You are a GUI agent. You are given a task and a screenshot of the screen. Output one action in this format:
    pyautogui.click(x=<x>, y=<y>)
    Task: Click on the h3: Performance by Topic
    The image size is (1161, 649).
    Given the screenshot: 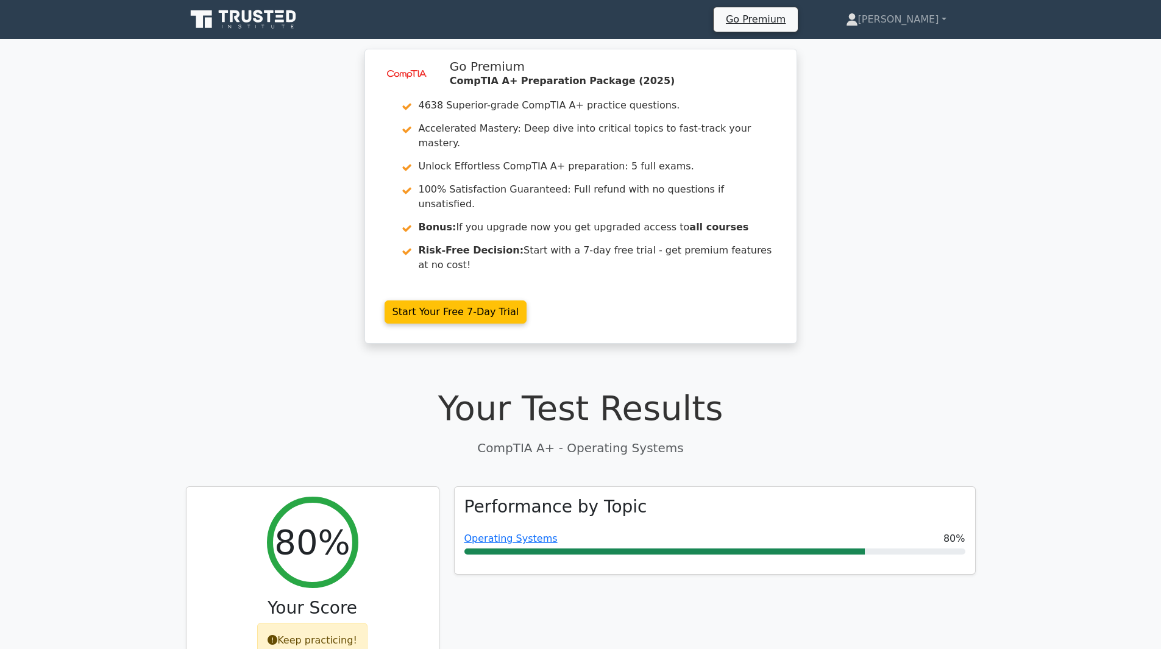 What is the action you would take?
    pyautogui.click(x=556, y=507)
    